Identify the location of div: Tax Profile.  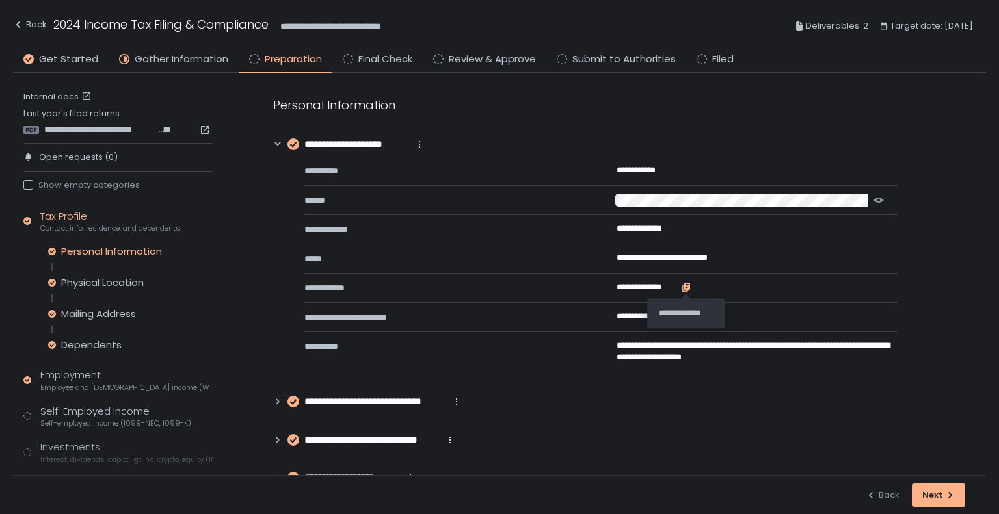
(110, 222).